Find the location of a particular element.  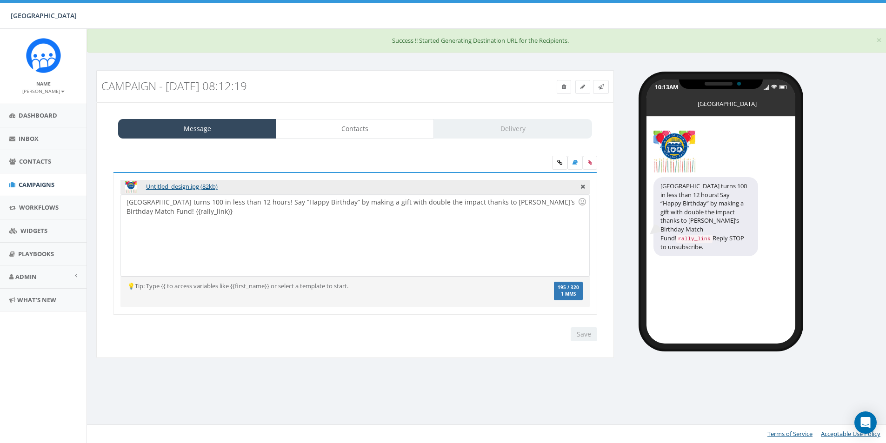

div: 10:13AM is located at coordinates (666, 87).